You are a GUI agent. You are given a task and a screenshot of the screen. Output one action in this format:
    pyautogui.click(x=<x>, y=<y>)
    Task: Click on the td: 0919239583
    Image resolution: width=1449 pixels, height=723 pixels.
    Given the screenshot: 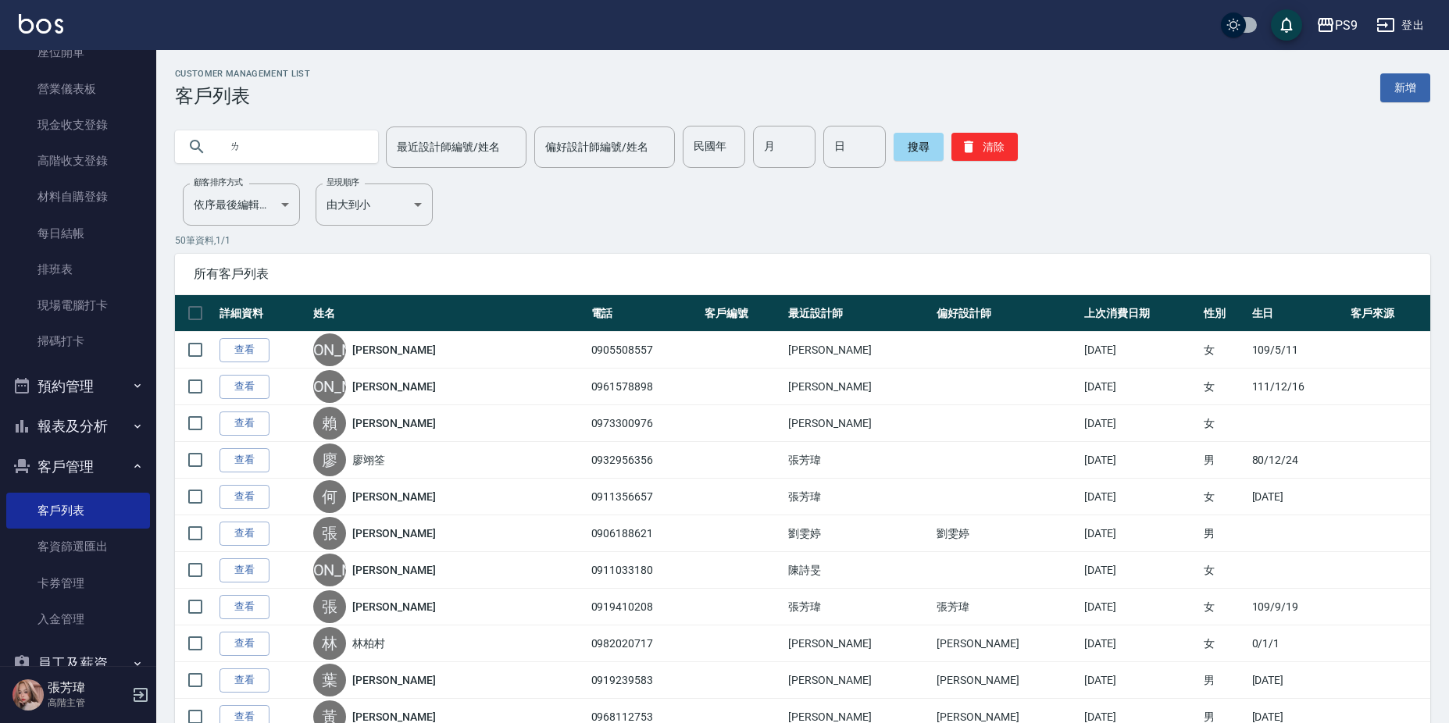 What is the action you would take?
    pyautogui.click(x=644, y=680)
    